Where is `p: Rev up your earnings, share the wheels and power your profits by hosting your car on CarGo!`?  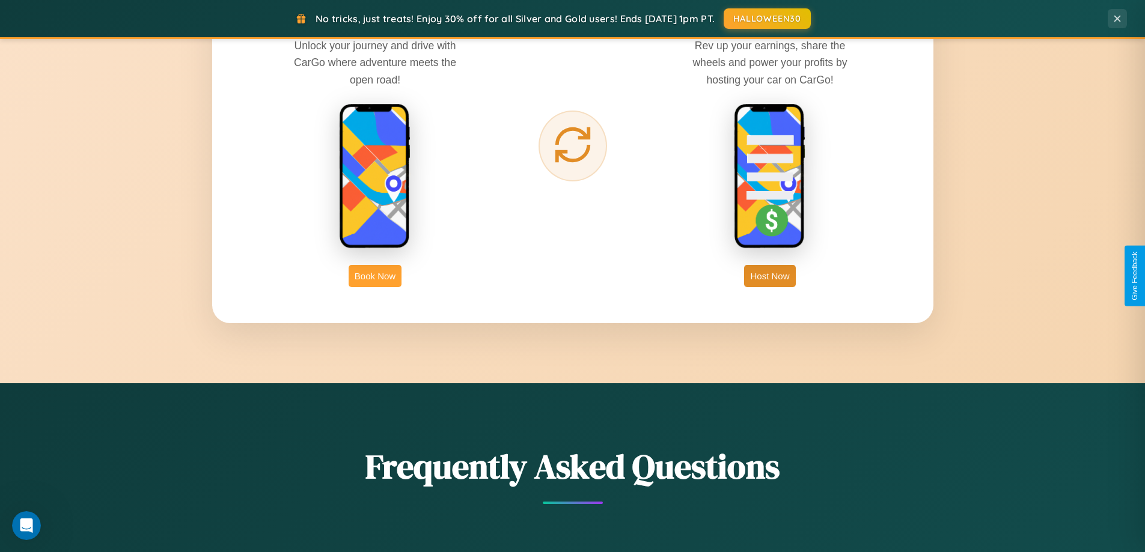
p: Rev up your earnings, share the wheels and power your profits by hosting your car on CarGo! is located at coordinates (770, 63).